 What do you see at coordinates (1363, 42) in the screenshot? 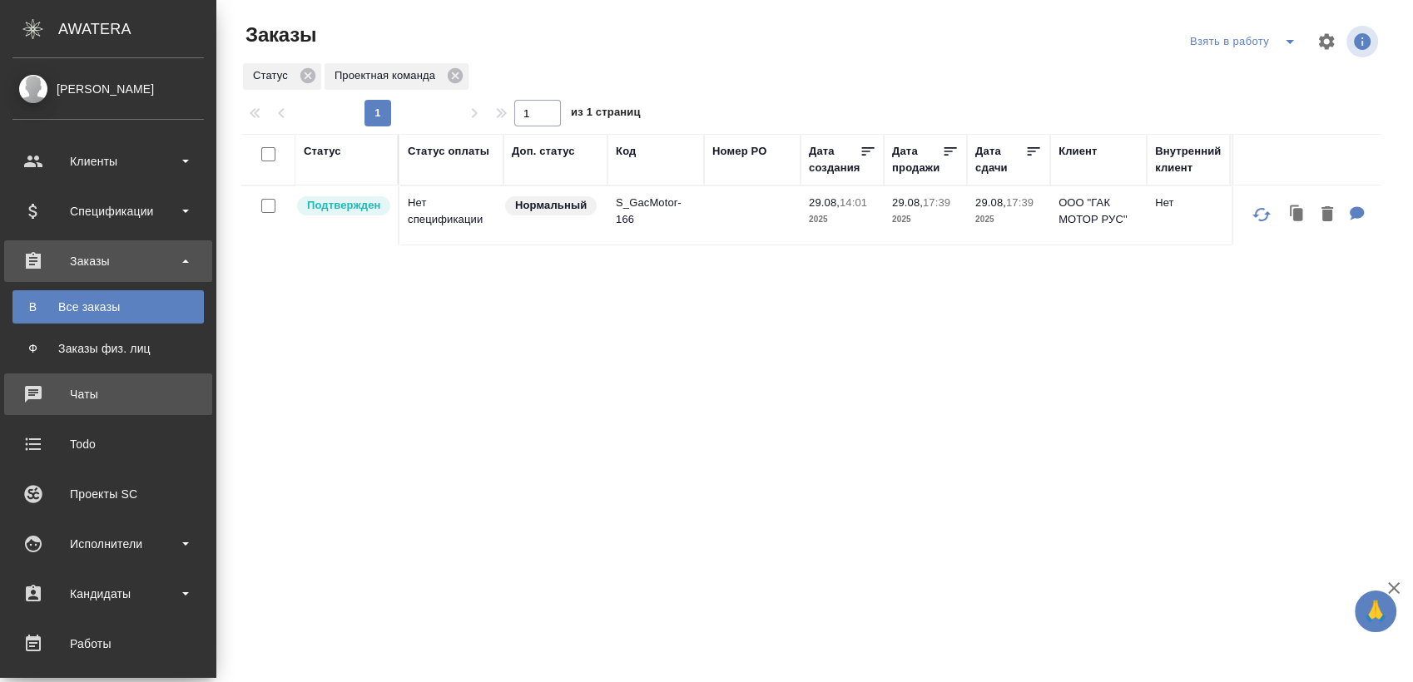
I see `span: Посмотреть информацию` at bounding box center [1363, 42].